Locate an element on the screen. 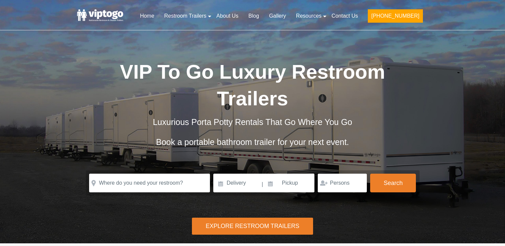 Image resolution: width=505 pixels, height=246 pixels. a: Home is located at coordinates (147, 16).